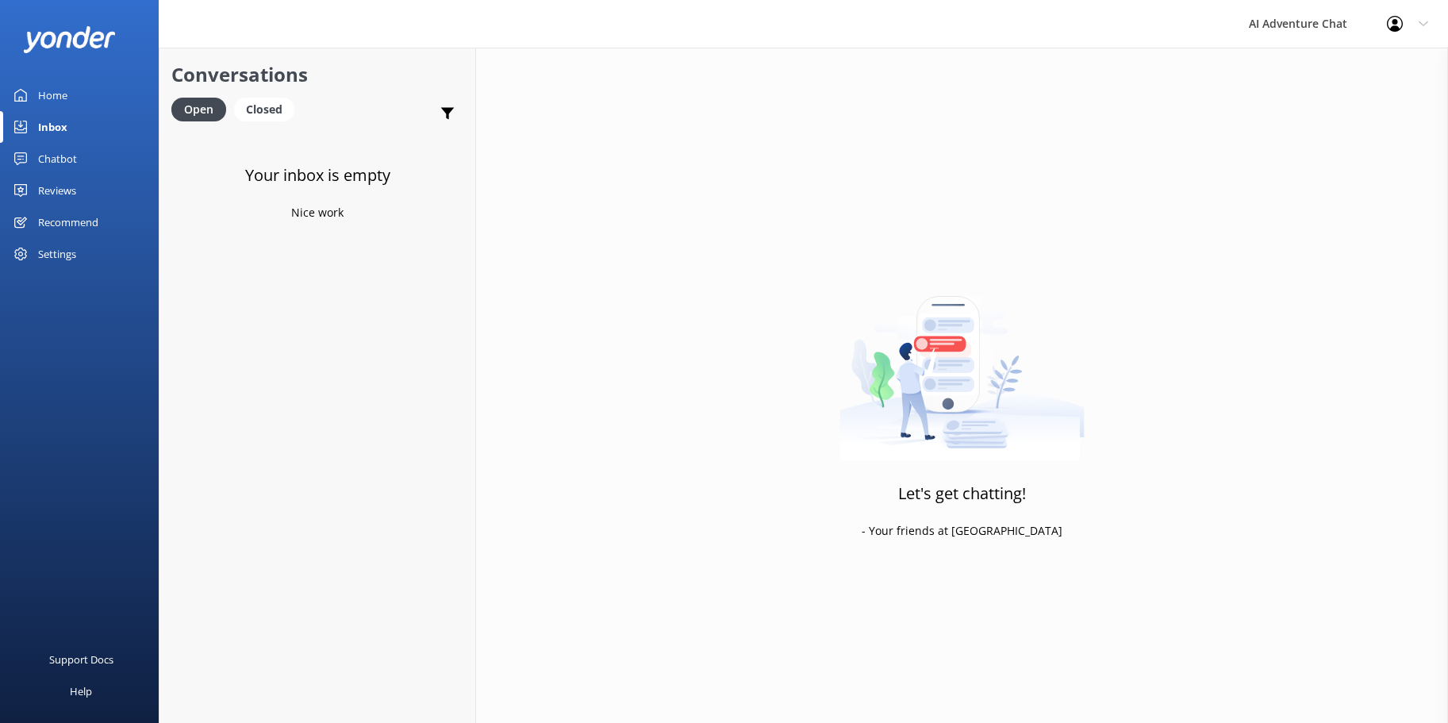  Describe the element at coordinates (57, 159) in the screenshot. I see `div: Chatbot` at that location.